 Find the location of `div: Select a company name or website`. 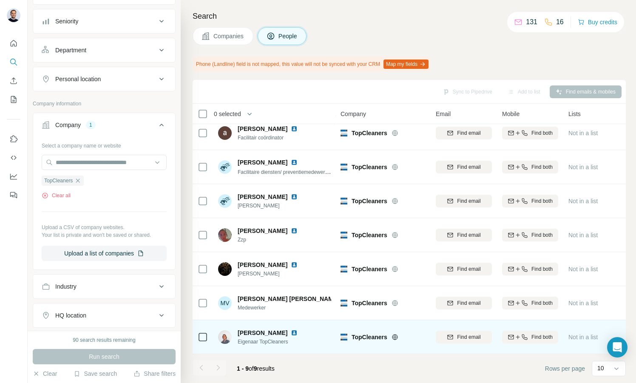

div: Select a company name or website is located at coordinates (104, 144).